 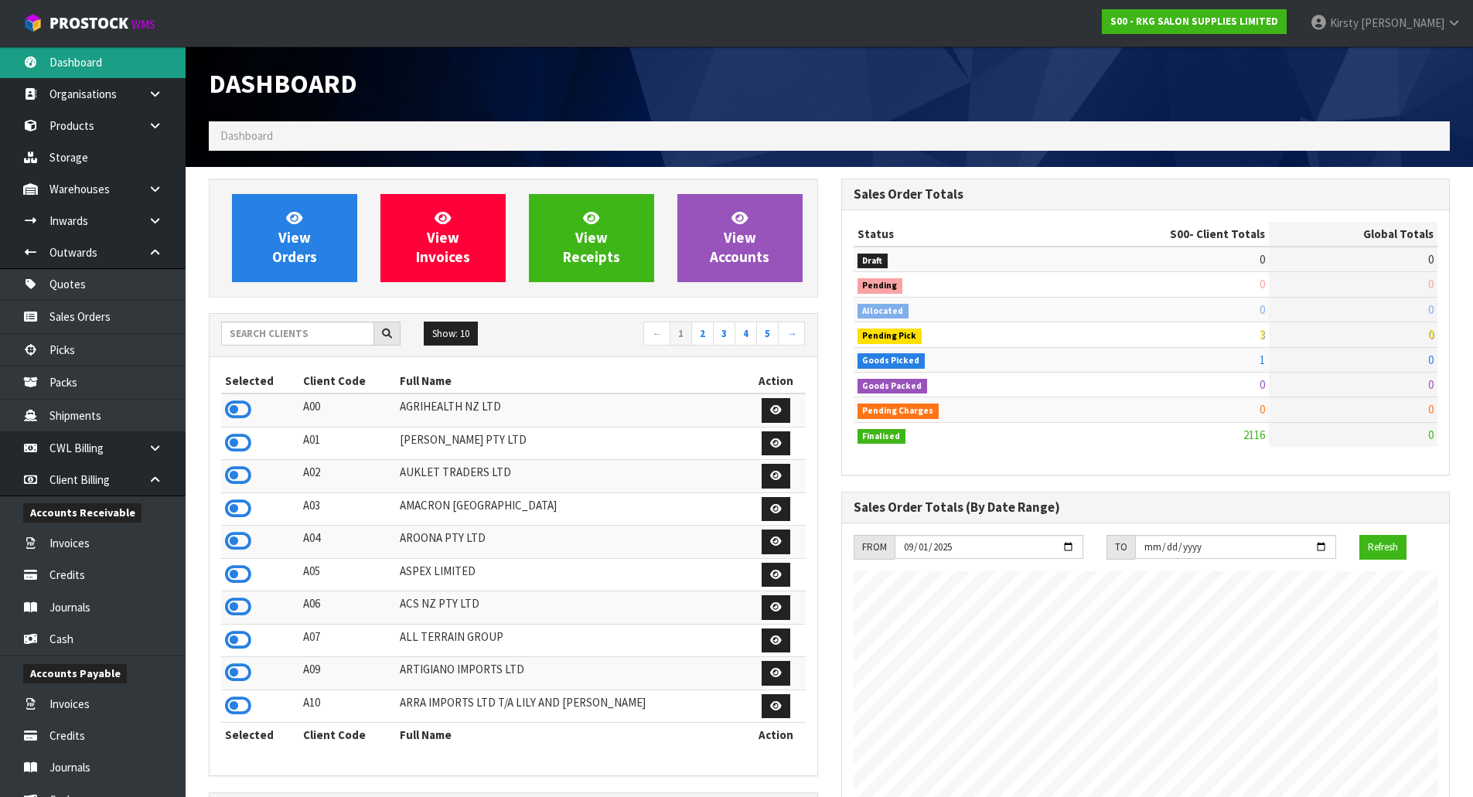 What do you see at coordinates (571, 674) in the screenshot?
I see `td: ARTIGIANO IMPORTS LTD` at bounding box center [571, 674].